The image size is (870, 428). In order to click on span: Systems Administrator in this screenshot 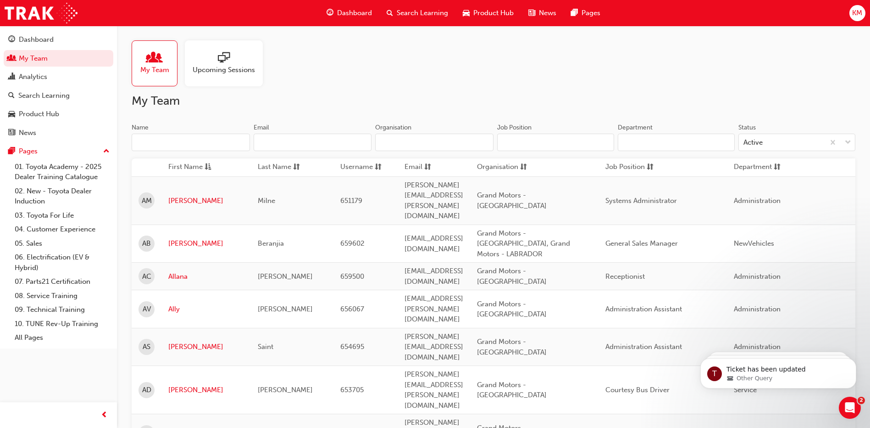, I will do `click(641, 201)`.